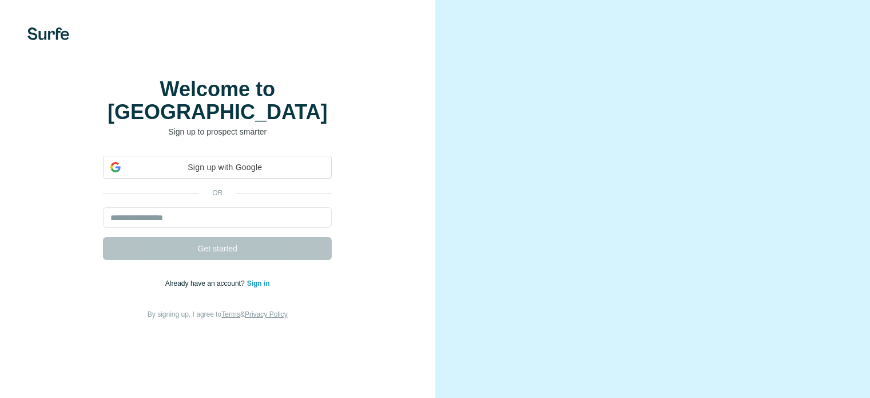 This screenshot has height=398, width=870. What do you see at coordinates (266, 314) in the screenshot?
I see `a: Privacy Policy` at bounding box center [266, 314].